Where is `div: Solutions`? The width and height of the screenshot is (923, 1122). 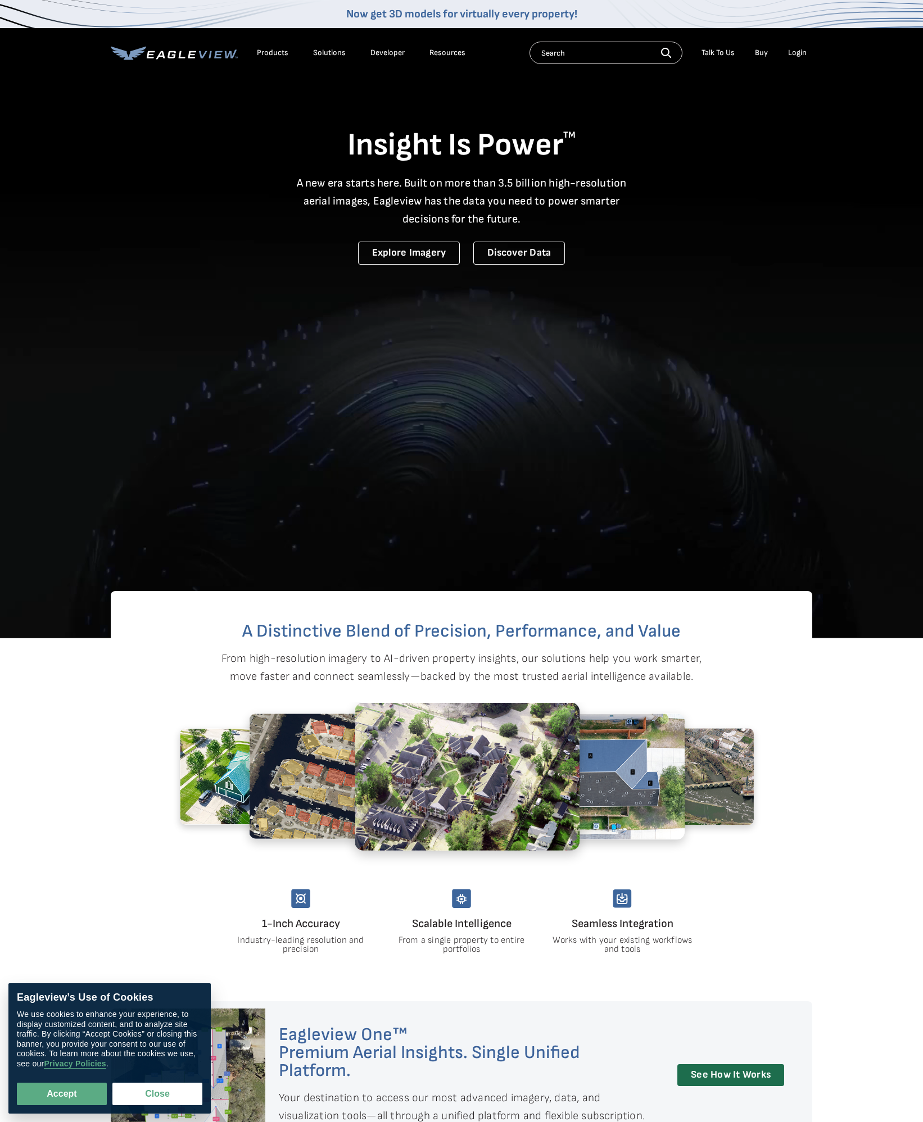 div: Solutions is located at coordinates (329, 53).